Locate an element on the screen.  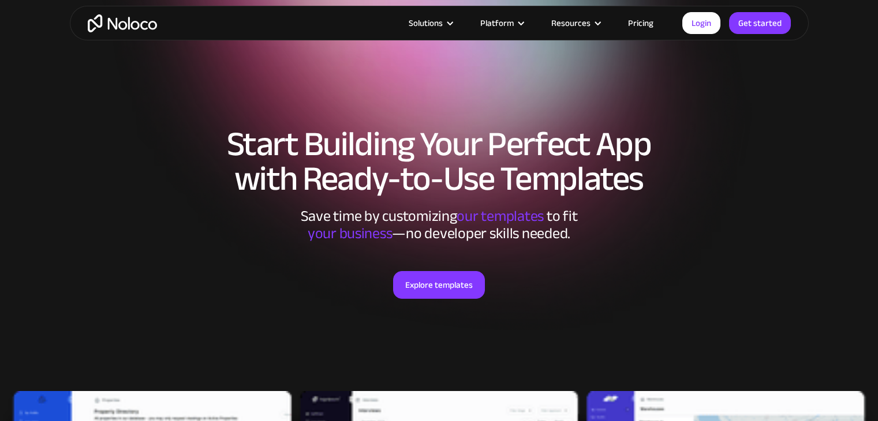
a: home is located at coordinates (122, 23).